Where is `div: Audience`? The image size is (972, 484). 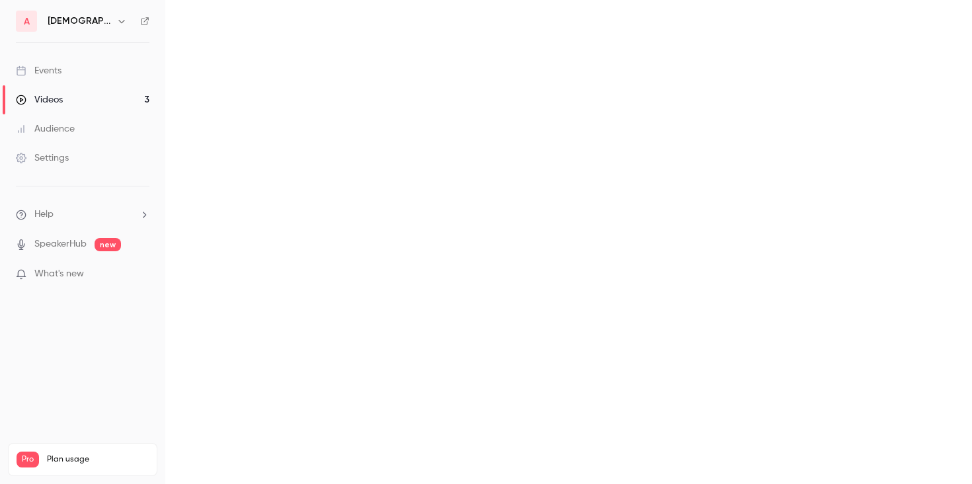
div: Audience is located at coordinates (45, 129).